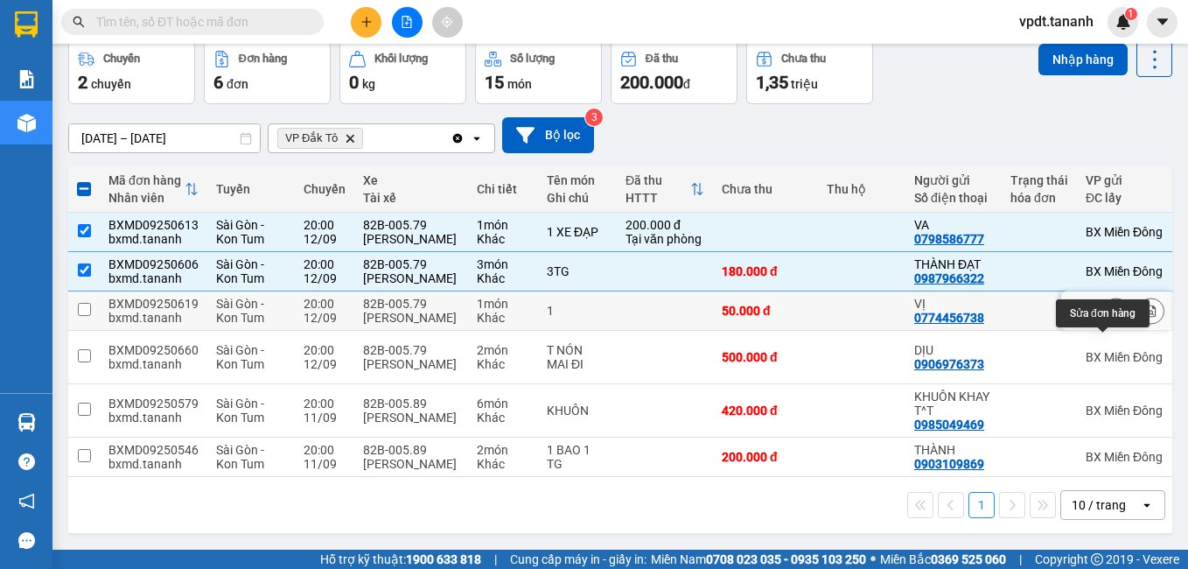 The width and height of the screenshot is (1188, 569). Describe the element at coordinates (804, 84) in the screenshot. I see `span: triệu` at that location.